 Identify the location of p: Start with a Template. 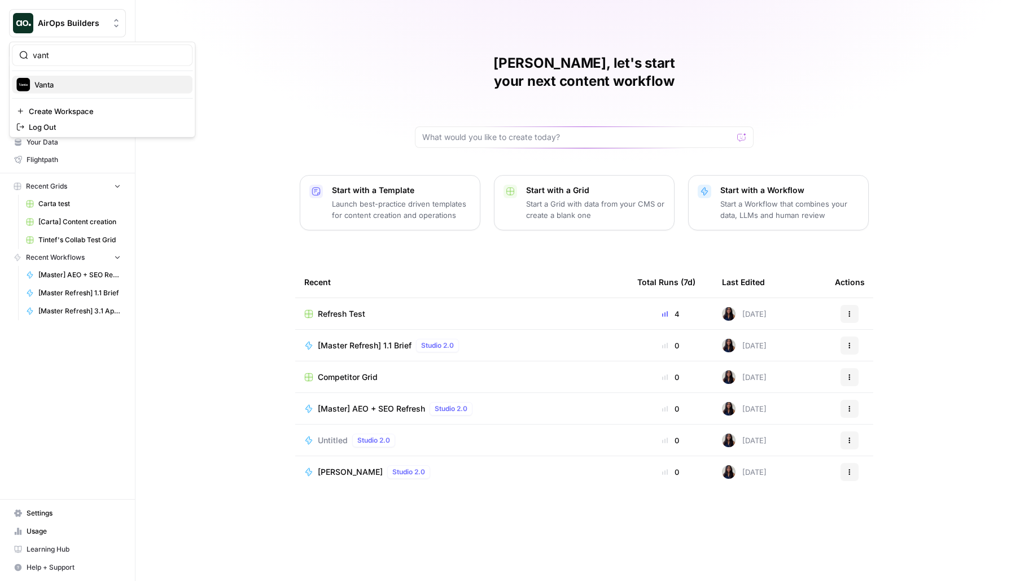
(401, 190).